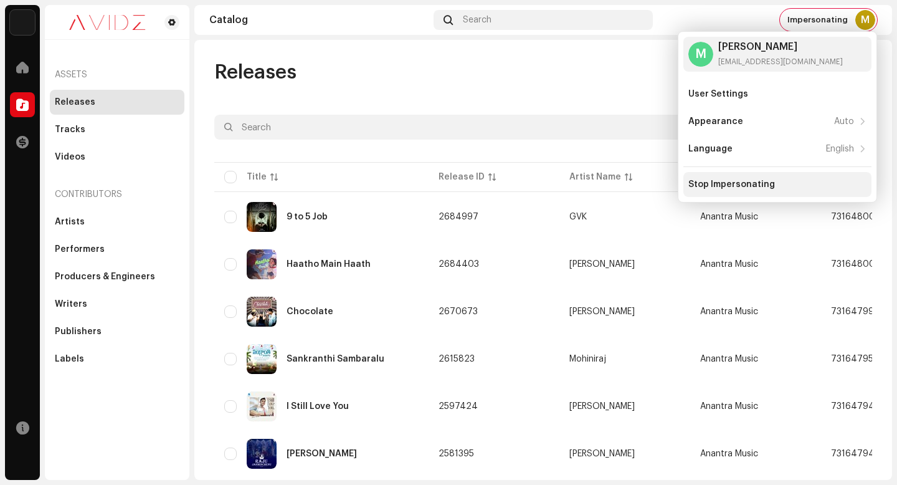 Image resolution: width=897 pixels, height=485 pixels. Describe the element at coordinates (625, 217) in the screenshot. I see `span: GVK` at that location.